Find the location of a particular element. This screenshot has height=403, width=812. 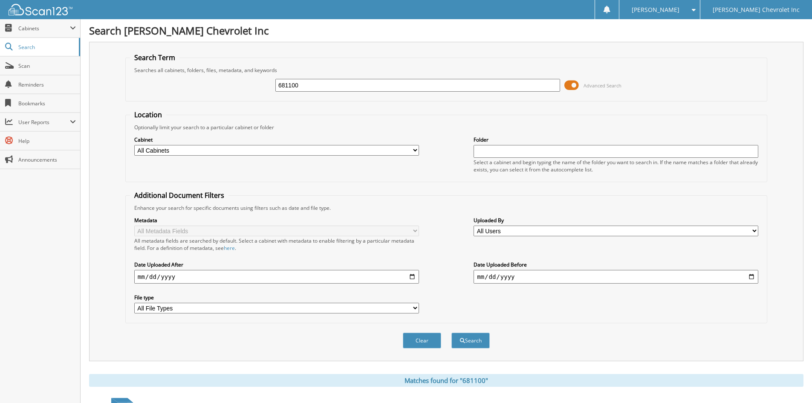

input: start is located at coordinates (276, 276).